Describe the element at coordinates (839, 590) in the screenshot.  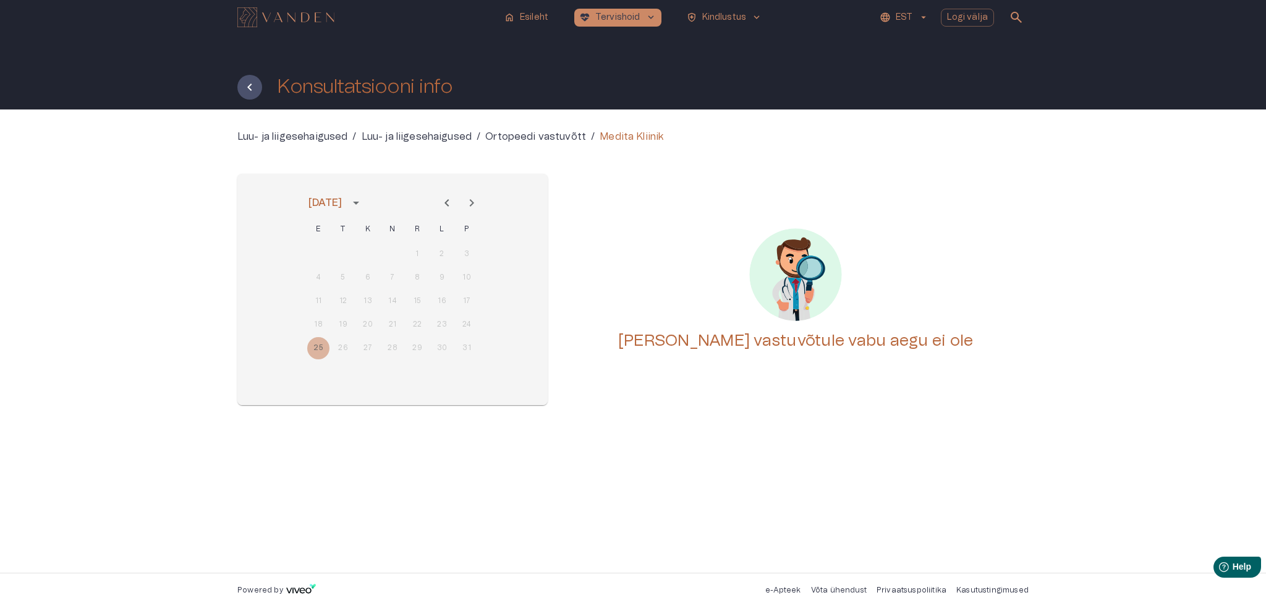
I see `p: Võta ühendust` at that location.